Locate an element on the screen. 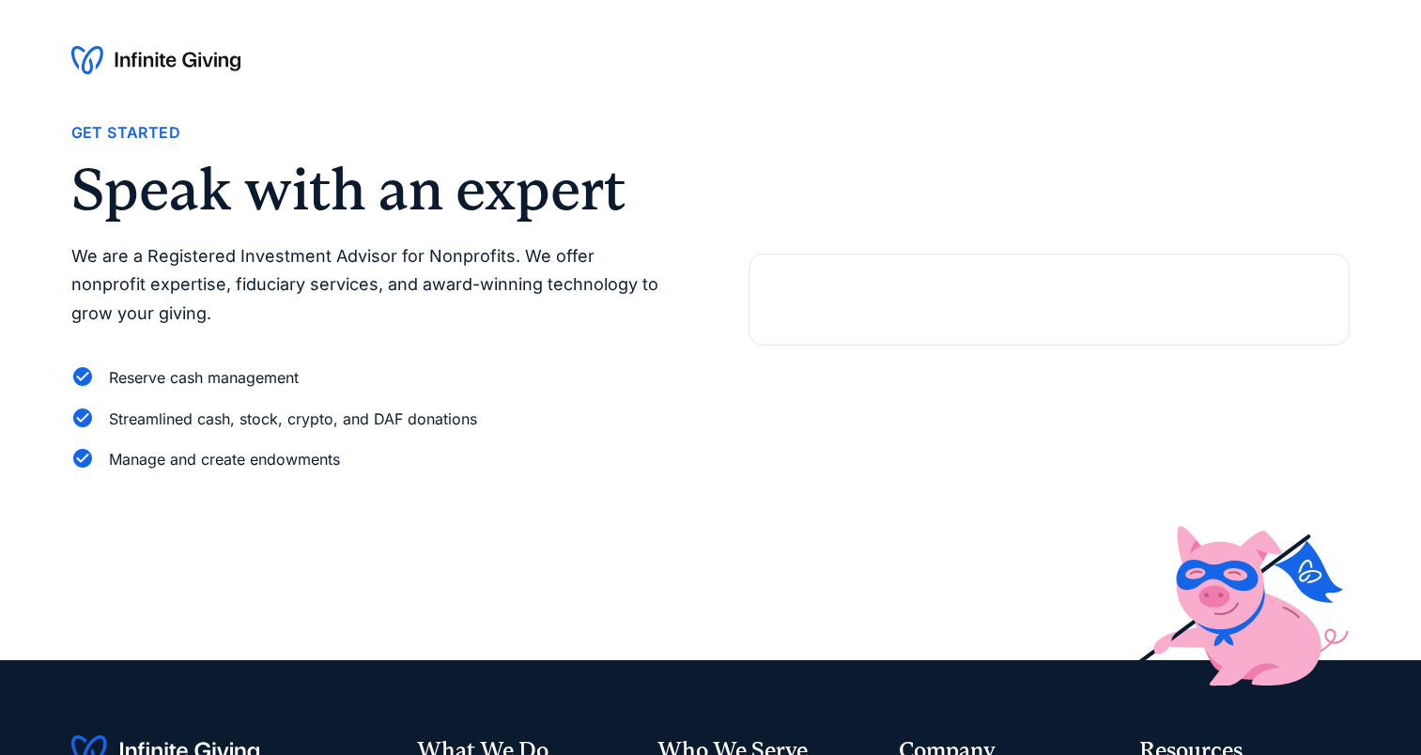  div: Streamlined cash, stock, crypto, and DAF donations is located at coordinates (293, 419).